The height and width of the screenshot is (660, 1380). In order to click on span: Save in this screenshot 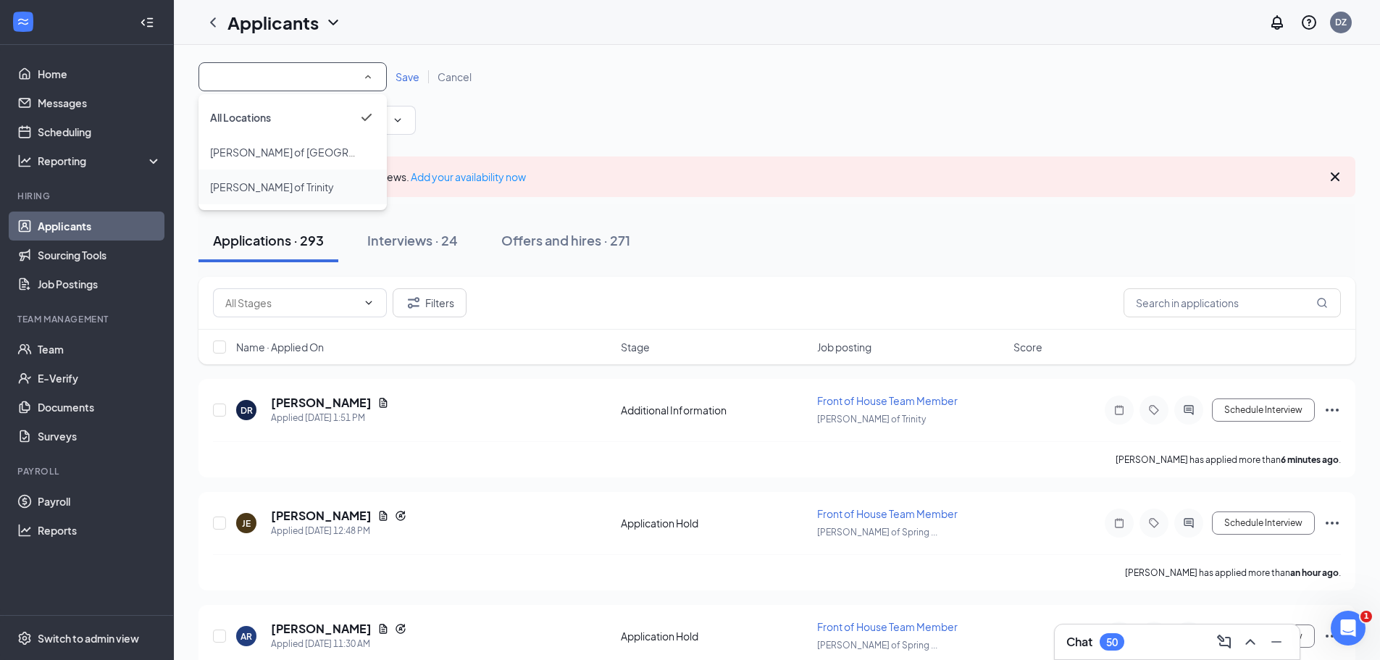, I will do `click(407, 77)`.